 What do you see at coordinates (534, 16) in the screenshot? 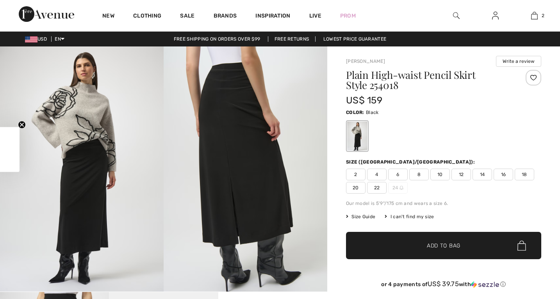
I see `img: My Bag` at bounding box center [534, 16].